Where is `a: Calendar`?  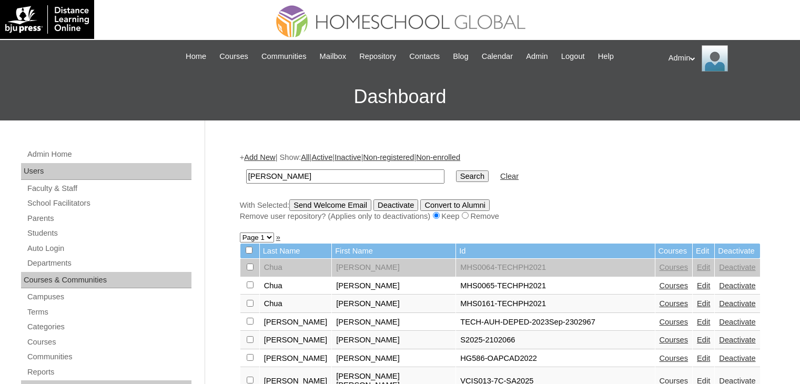 a: Calendar is located at coordinates (497, 56).